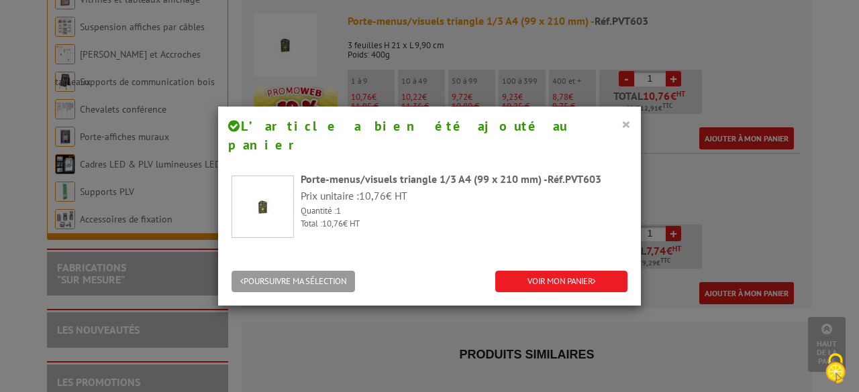 The image size is (859, 392). What do you see at coordinates (464, 224) in the screenshot?
I see `p: Total : € HT` at bounding box center [464, 224].